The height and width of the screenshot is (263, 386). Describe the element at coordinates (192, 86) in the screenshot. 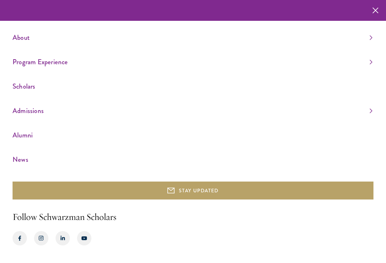

I see `a: Scholars` at that location.